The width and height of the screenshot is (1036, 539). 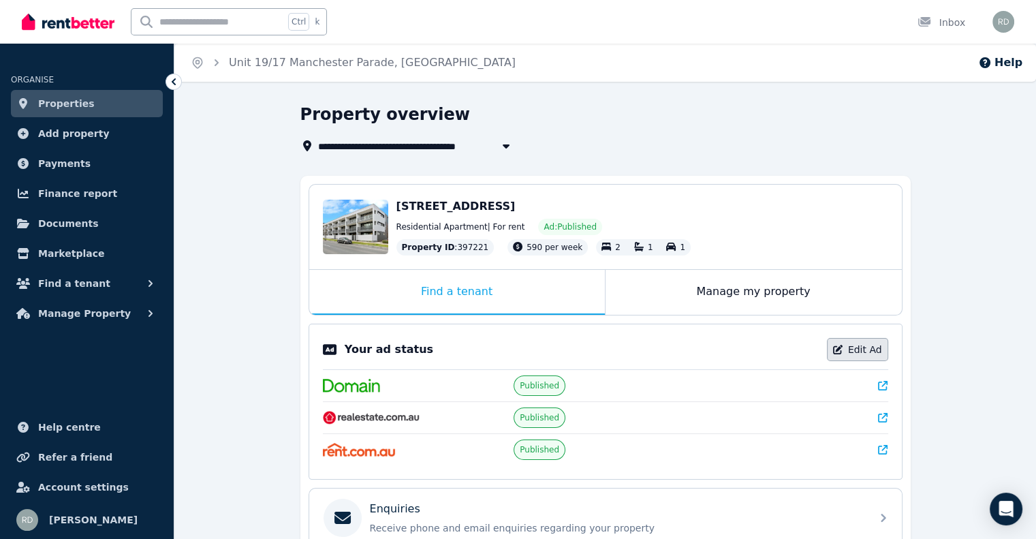 What do you see at coordinates (68, 223) in the screenshot?
I see `span: Documents` at bounding box center [68, 223].